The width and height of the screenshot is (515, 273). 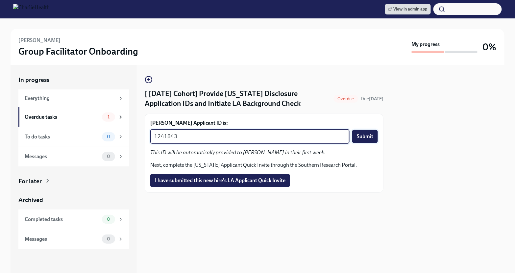 I want to click on h3: Group Facilitator Onboarding, so click(x=78, y=51).